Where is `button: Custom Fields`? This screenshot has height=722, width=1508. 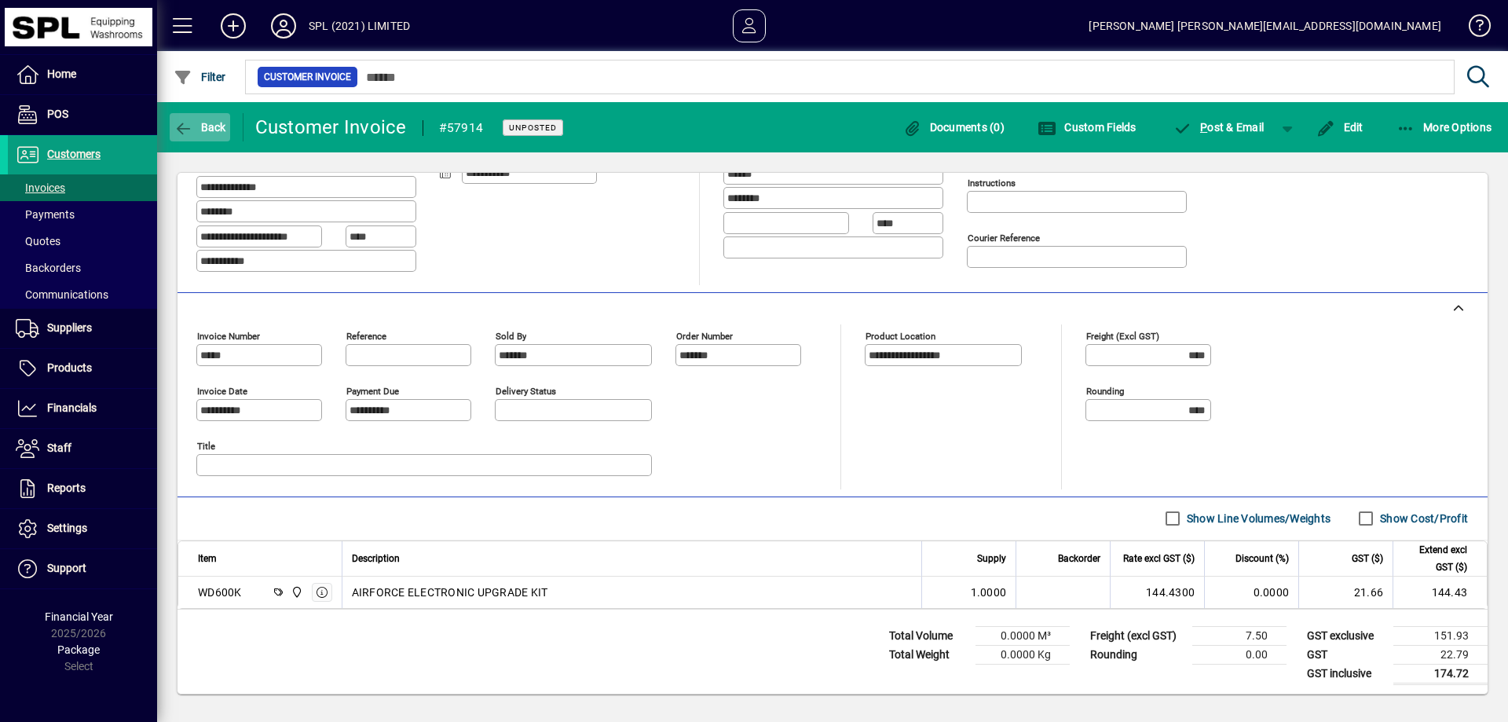 button: Custom Fields is located at coordinates (1087, 127).